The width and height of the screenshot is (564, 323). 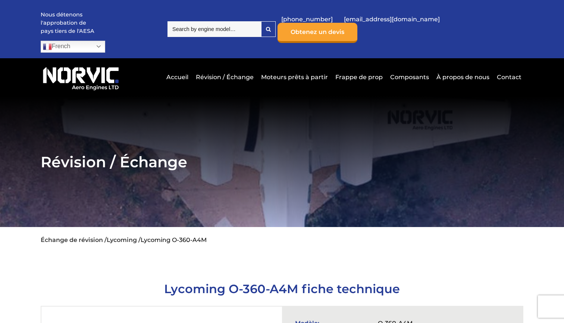 What do you see at coordinates (317, 33) in the screenshot?
I see `a: Obtenez un devis` at bounding box center [317, 33].